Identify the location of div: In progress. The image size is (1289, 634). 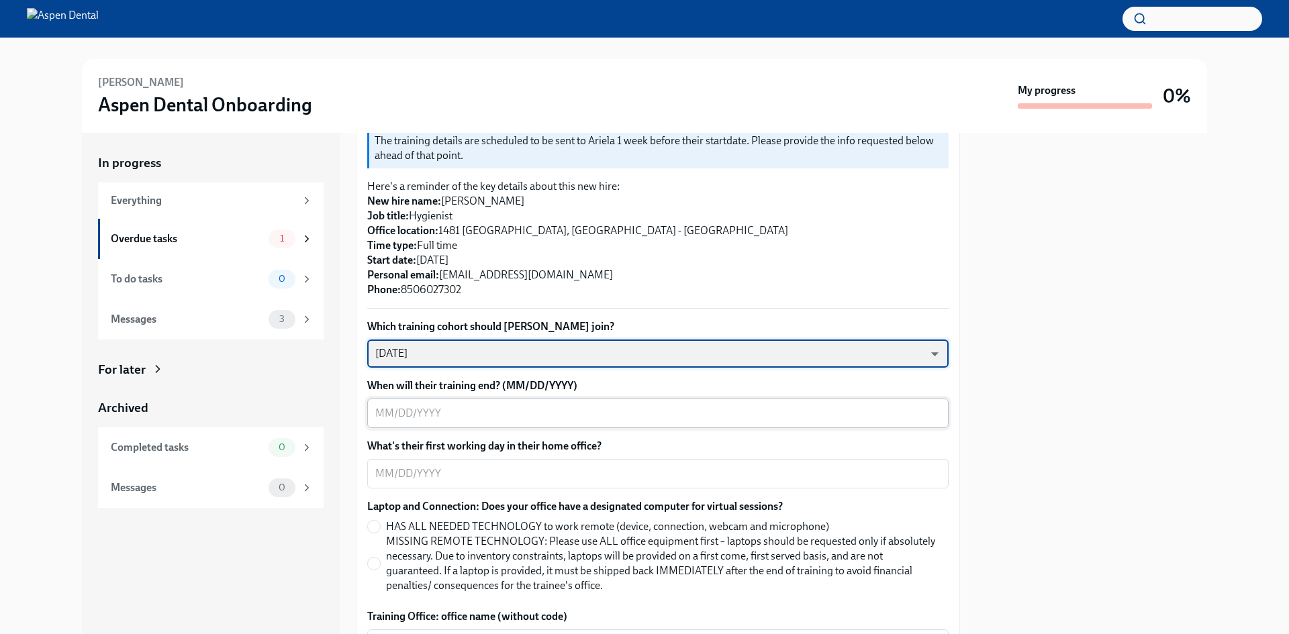
(211, 163).